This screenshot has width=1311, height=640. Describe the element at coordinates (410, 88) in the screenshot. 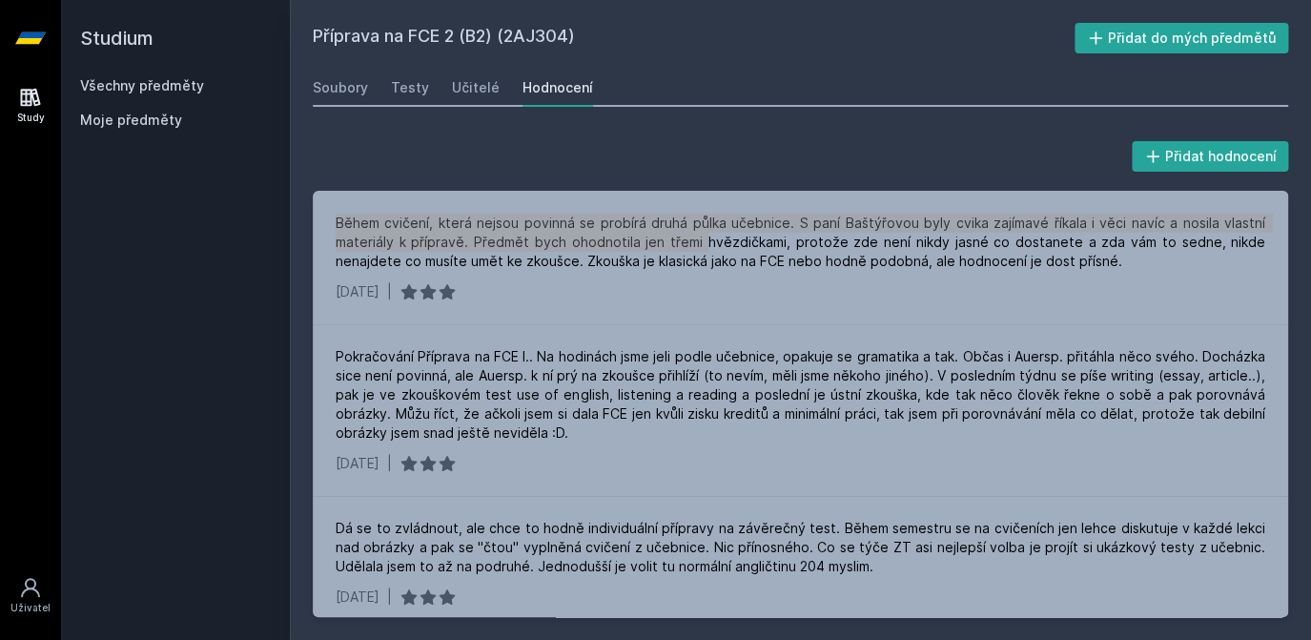

I see `div: Testy` at that location.